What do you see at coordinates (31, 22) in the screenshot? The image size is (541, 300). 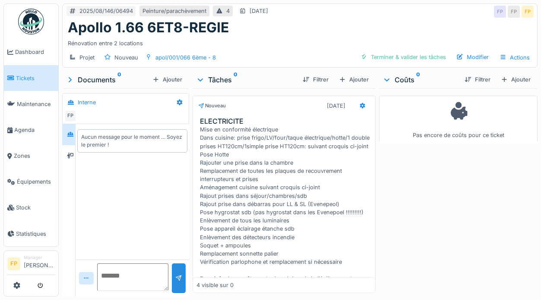 I see `img: Badge_color-CXgf-gQk.svg` at bounding box center [31, 22].